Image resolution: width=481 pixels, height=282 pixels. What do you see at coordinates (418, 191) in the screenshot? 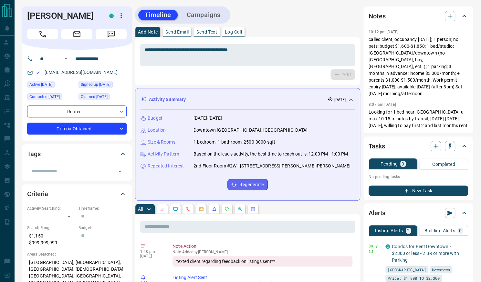
I see `button: New Task` at bounding box center [418, 191].